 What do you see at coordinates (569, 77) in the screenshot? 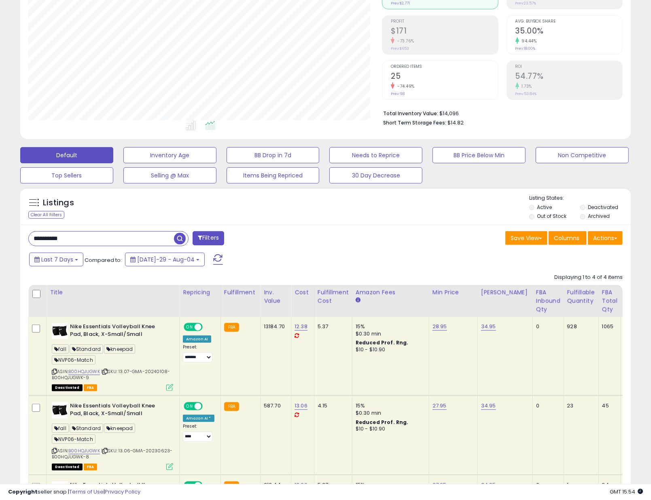
I see `h2: 54.77%` at bounding box center [569, 77].